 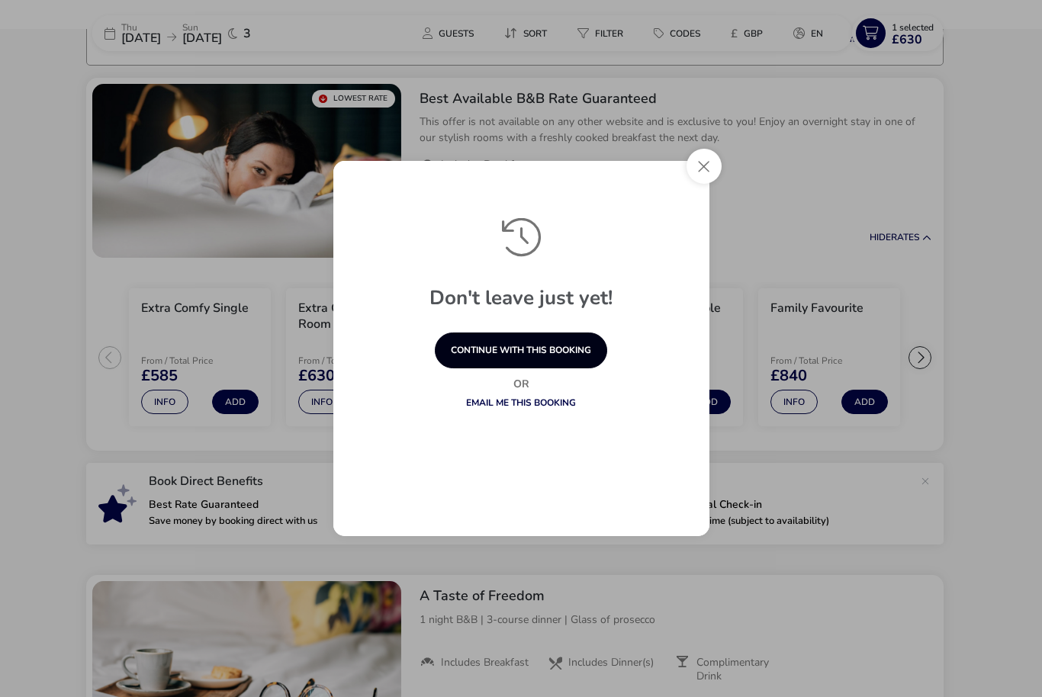 What do you see at coordinates (521, 311) in the screenshot?
I see `h1: Don't leave just yet!` at bounding box center [521, 311].